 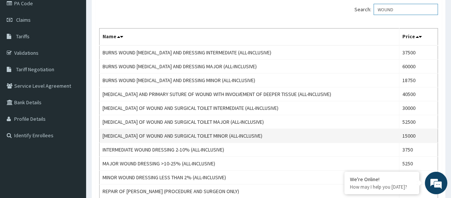 What do you see at coordinates (73, 92) in the screenshot?
I see `span: We're online!` at bounding box center [73, 92].